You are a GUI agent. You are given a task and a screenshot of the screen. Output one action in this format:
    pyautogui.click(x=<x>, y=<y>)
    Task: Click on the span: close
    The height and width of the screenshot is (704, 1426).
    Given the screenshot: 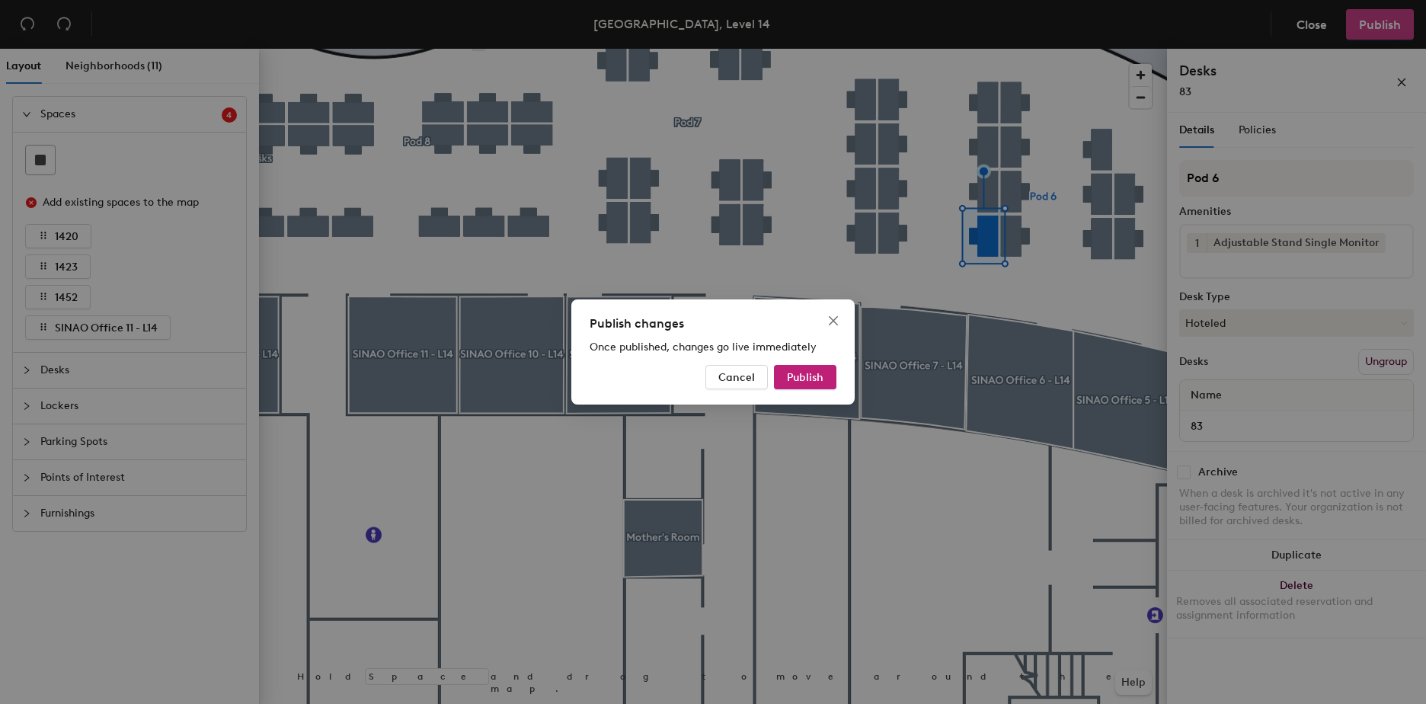 What is the action you would take?
    pyautogui.click(x=833, y=321)
    